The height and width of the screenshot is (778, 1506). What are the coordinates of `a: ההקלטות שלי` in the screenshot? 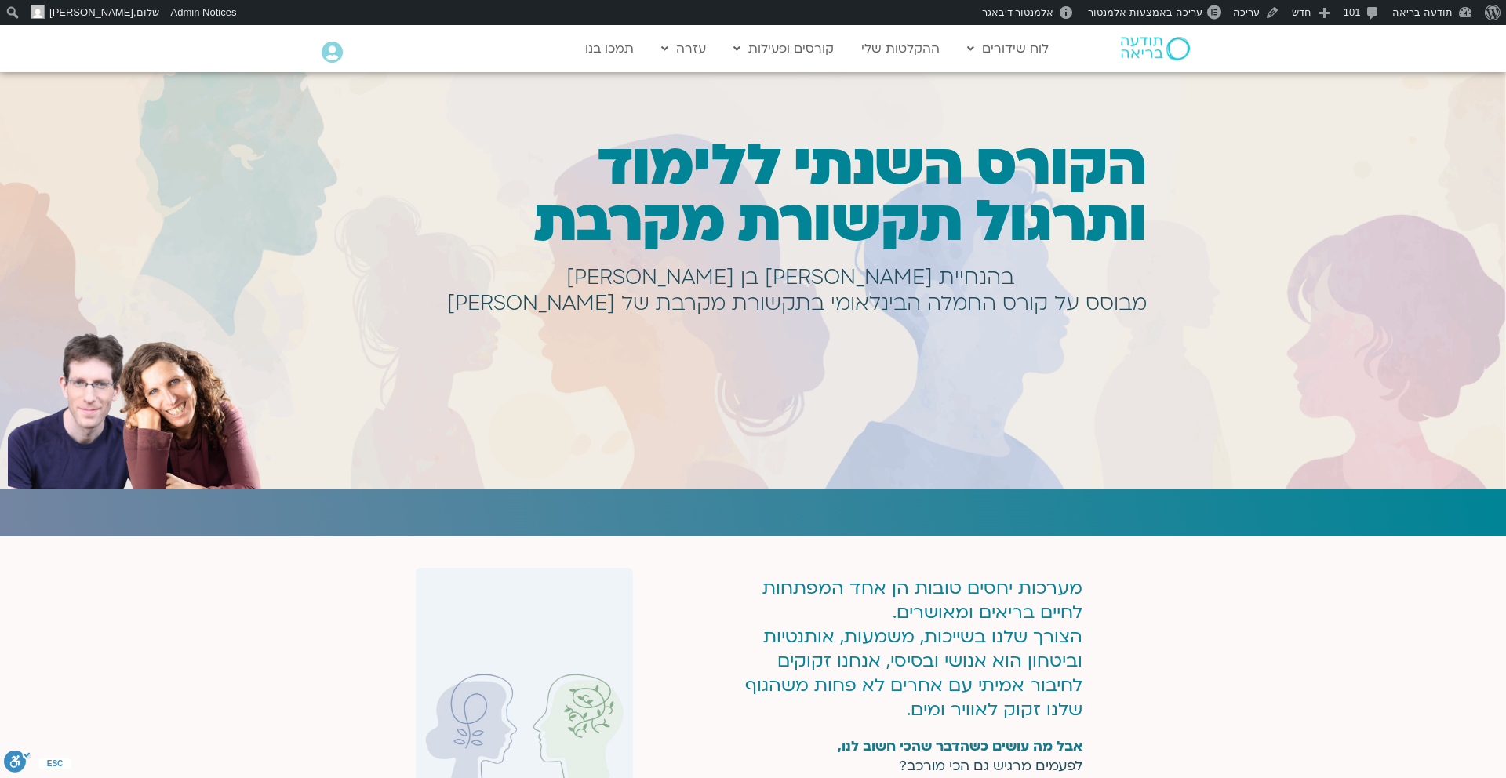 It's located at (900, 49).